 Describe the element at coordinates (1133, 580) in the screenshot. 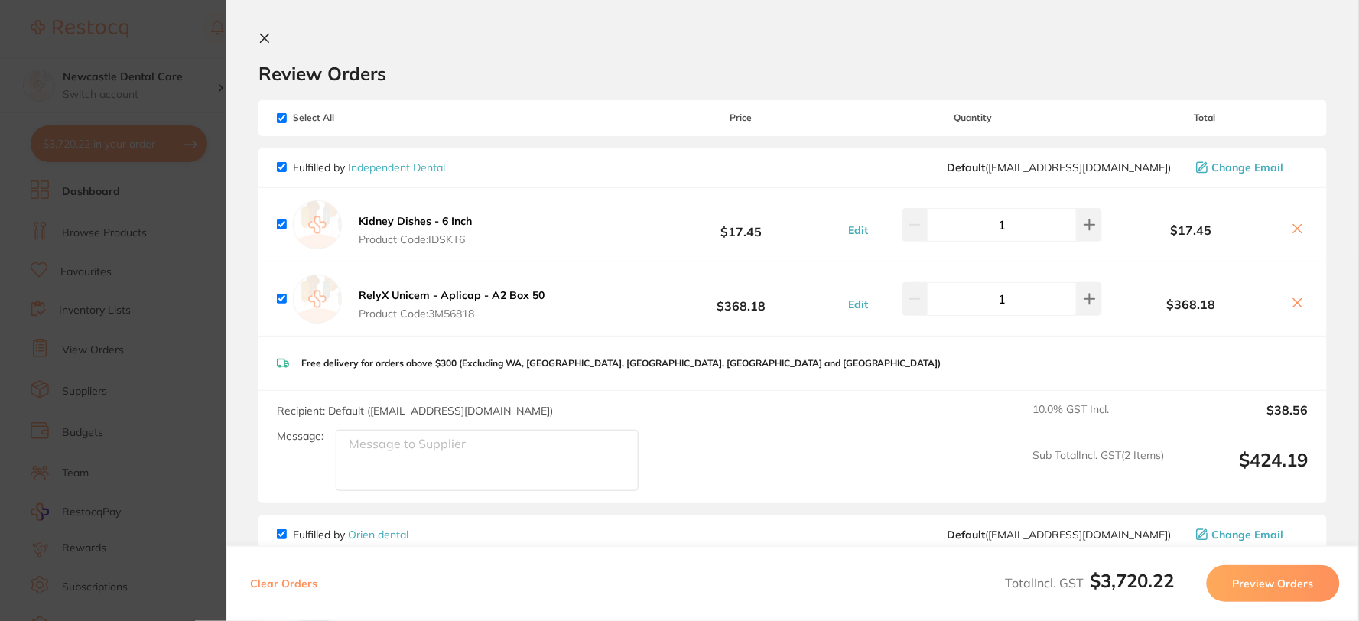

I see `b: $3,720.22` at that location.